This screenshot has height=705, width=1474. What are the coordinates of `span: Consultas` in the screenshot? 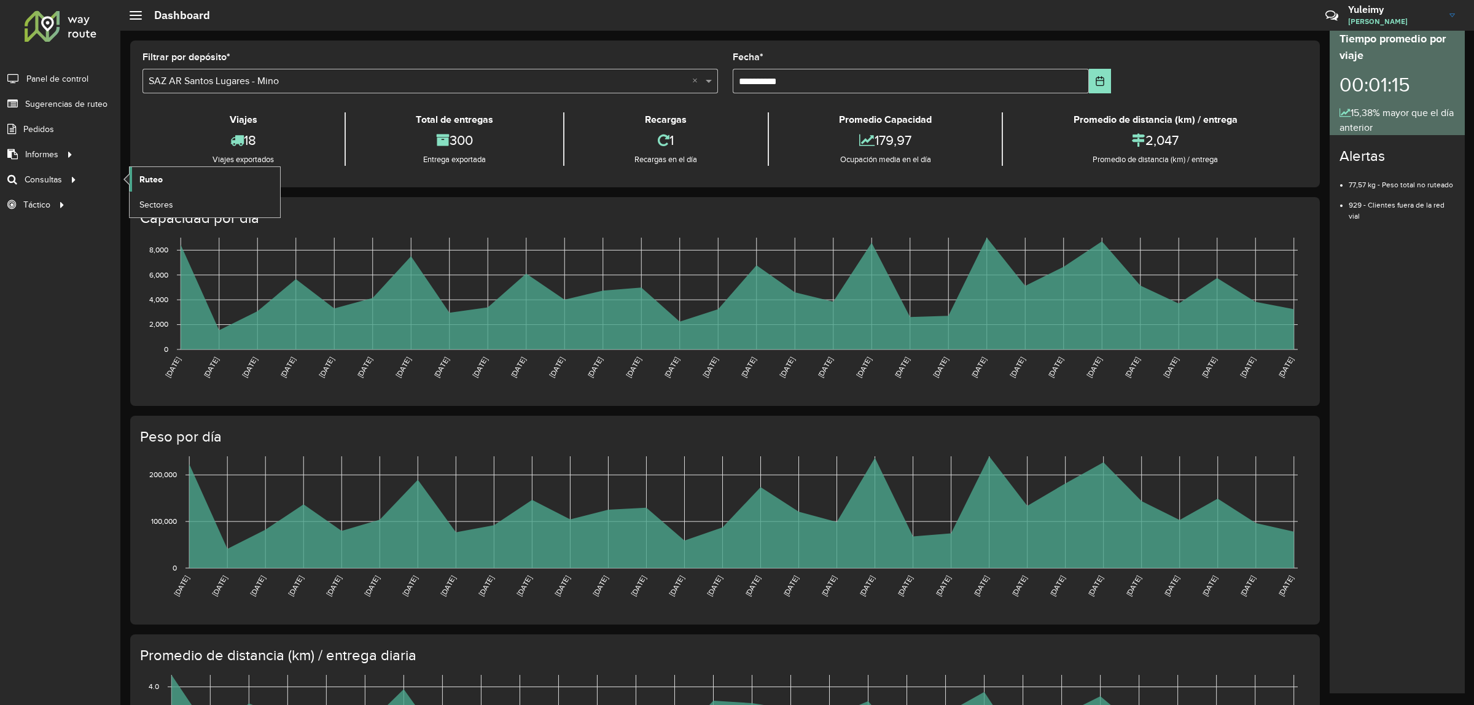 It's located at (43, 179).